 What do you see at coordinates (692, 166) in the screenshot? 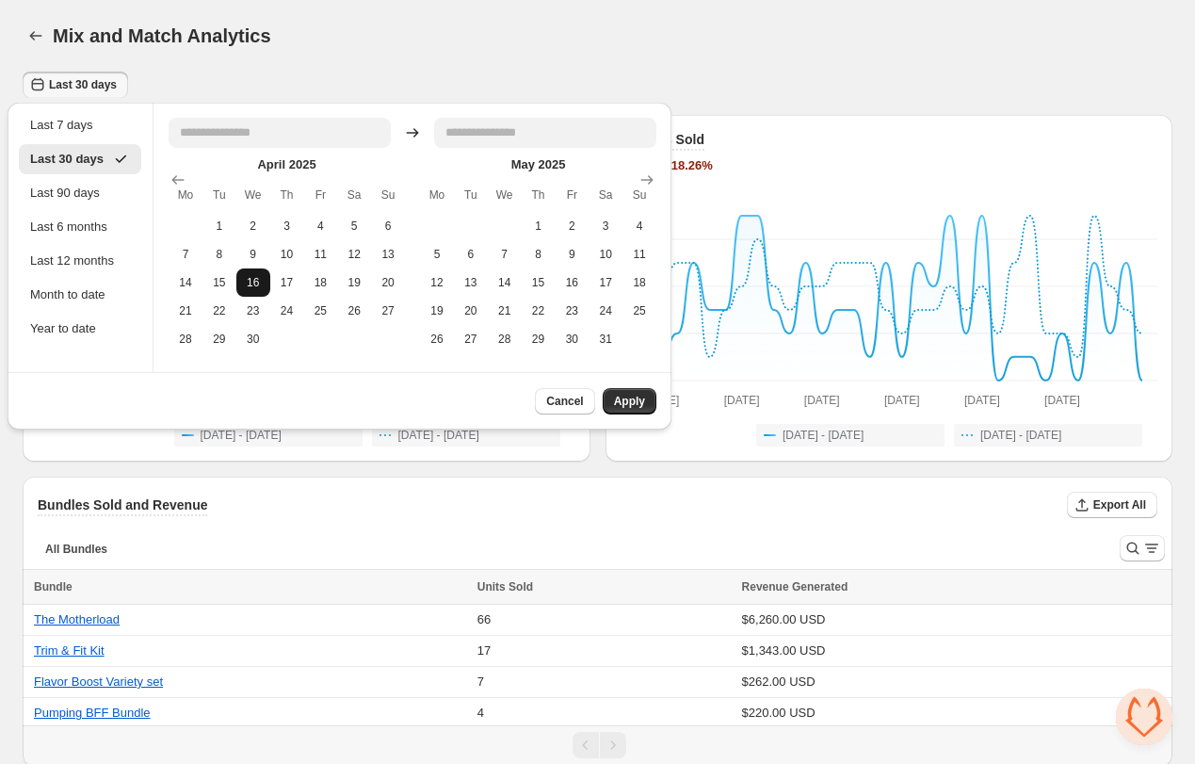
I see `h2: 18.26 %` at bounding box center [692, 166].